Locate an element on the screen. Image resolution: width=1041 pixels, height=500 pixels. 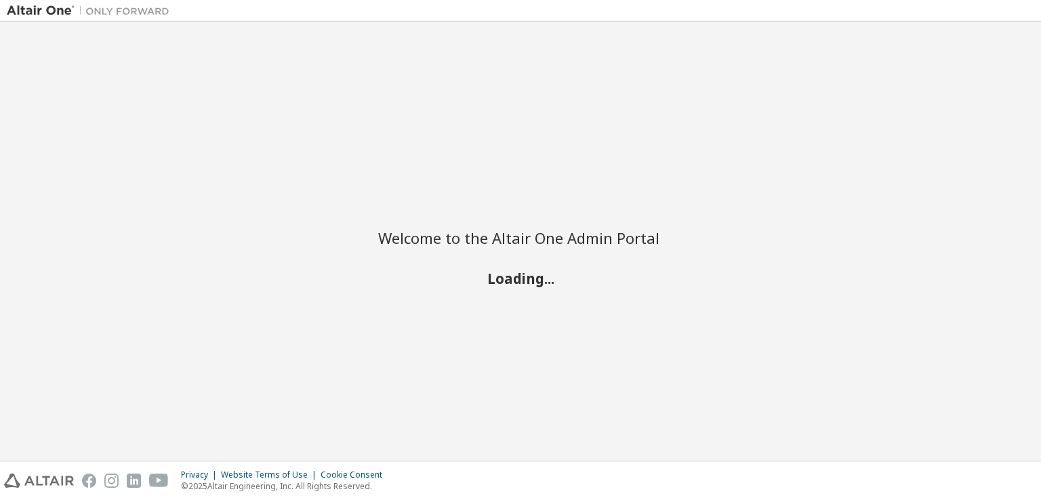
img: youtube.svg is located at coordinates (159, 481).